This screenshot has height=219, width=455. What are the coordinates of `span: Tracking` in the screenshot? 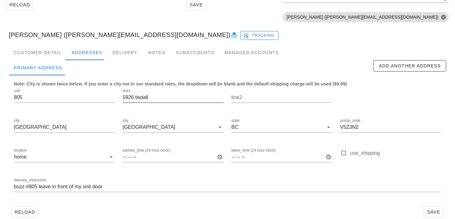 It's located at (260, 35).